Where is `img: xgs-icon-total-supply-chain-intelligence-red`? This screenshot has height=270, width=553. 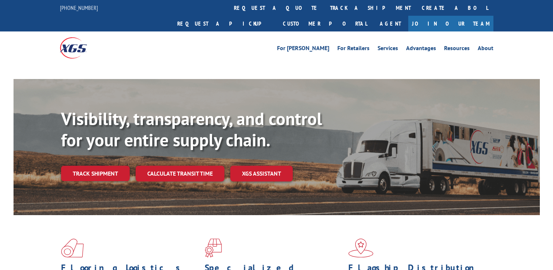 img: xgs-icon-total-supply-chain-intelligence-red is located at coordinates (72, 248).